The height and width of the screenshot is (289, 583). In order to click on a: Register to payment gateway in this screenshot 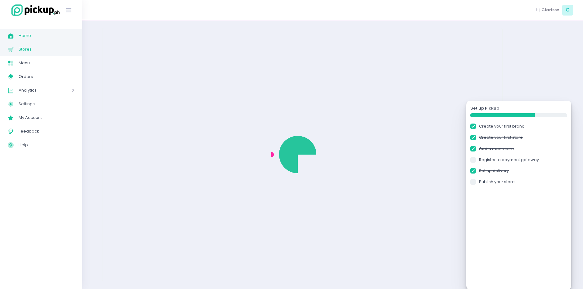, I will do `click(508, 160)`.